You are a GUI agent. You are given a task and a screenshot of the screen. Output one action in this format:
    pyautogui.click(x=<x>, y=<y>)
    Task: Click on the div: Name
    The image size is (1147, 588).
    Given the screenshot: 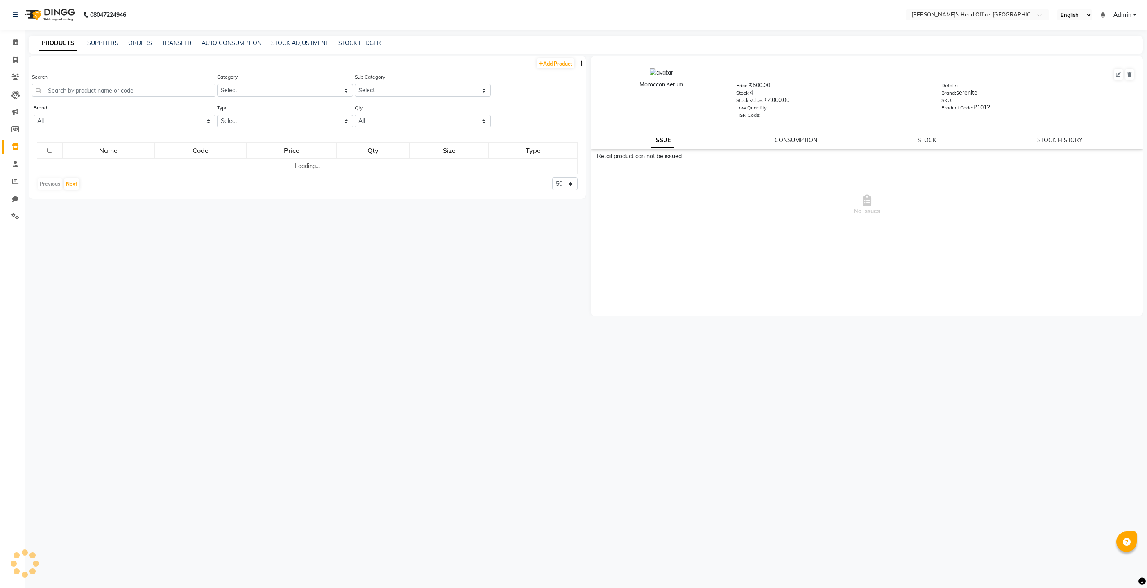 What is the action you would take?
    pyautogui.click(x=109, y=150)
    